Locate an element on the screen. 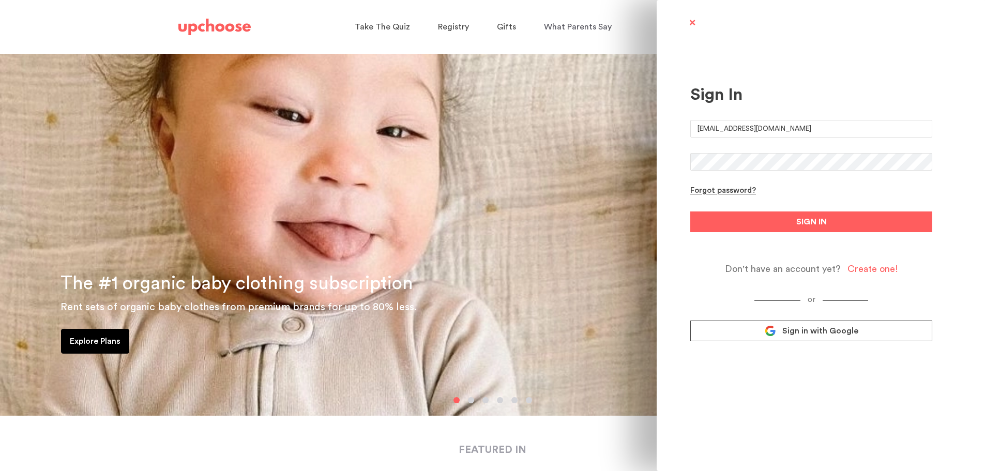  span: or is located at coordinates (811, 299).